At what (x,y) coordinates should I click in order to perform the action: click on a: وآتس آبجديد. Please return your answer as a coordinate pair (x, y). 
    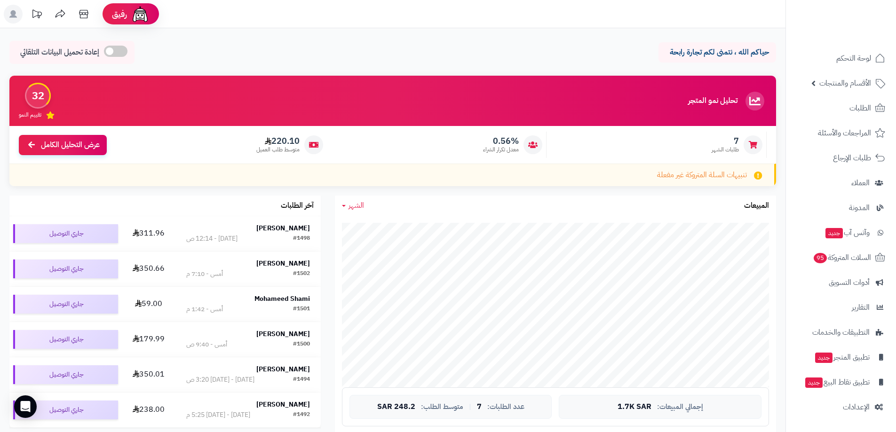
    Looking at the image, I should click on (841, 233).